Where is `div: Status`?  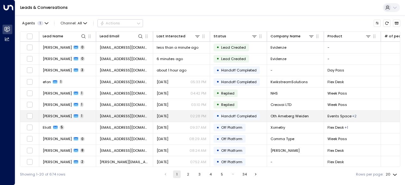
div: Status is located at coordinates (235, 36).